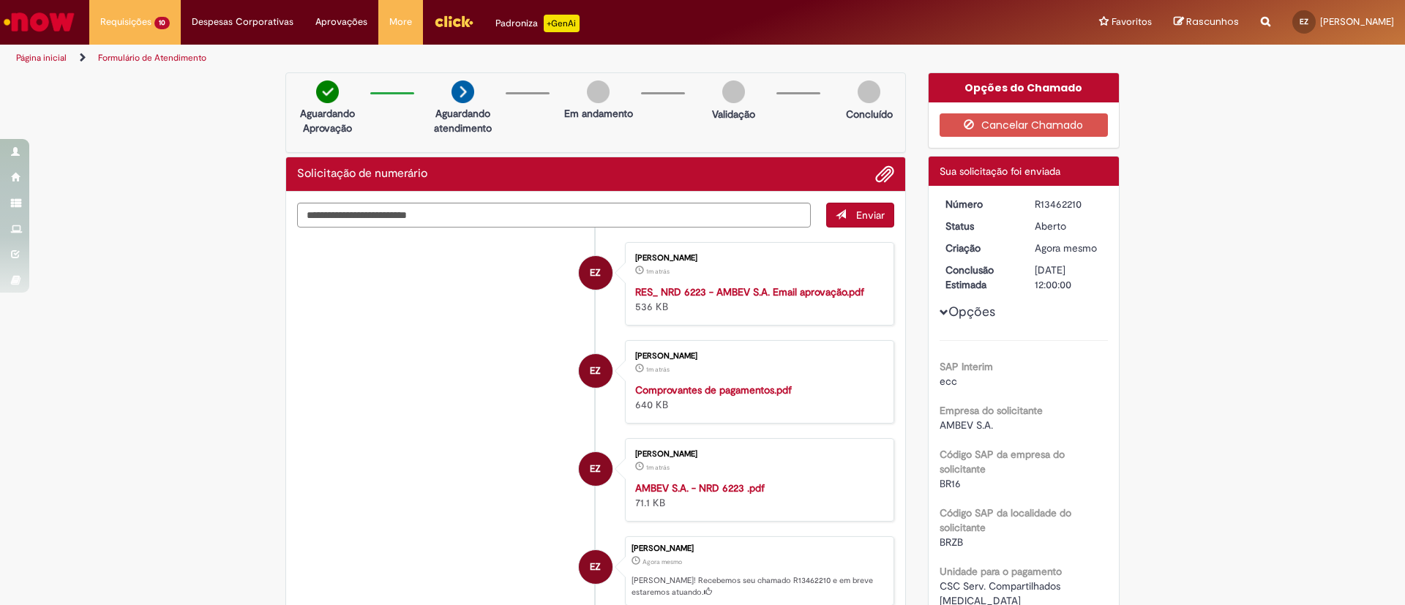 This screenshot has width=1405, height=605. I want to click on p: Em andamento, so click(599, 113).